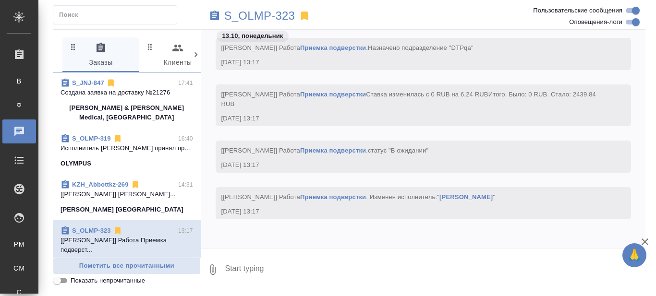  I want to click on span: Заказы, so click(101, 55).